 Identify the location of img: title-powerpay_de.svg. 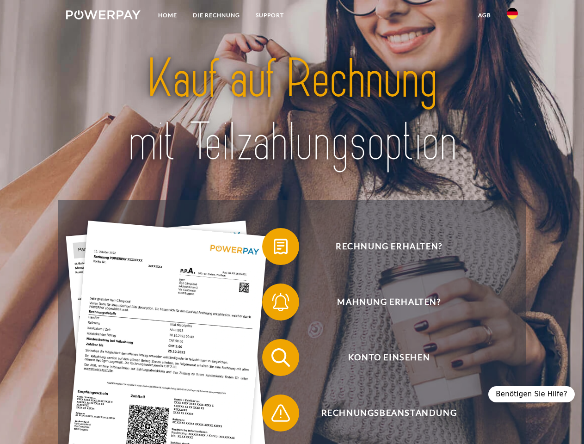
(292, 110).